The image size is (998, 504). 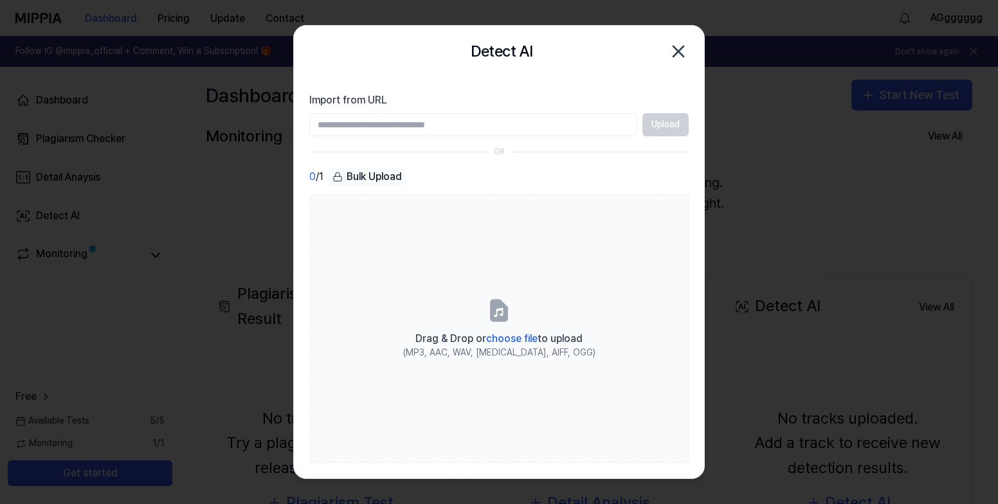 I want to click on div: / 1, so click(x=316, y=177).